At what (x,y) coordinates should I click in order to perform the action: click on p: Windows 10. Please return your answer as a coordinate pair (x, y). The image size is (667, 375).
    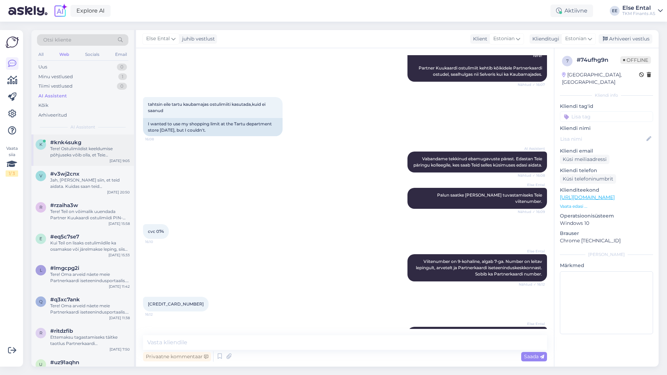
    Looking at the image, I should click on (607, 223).